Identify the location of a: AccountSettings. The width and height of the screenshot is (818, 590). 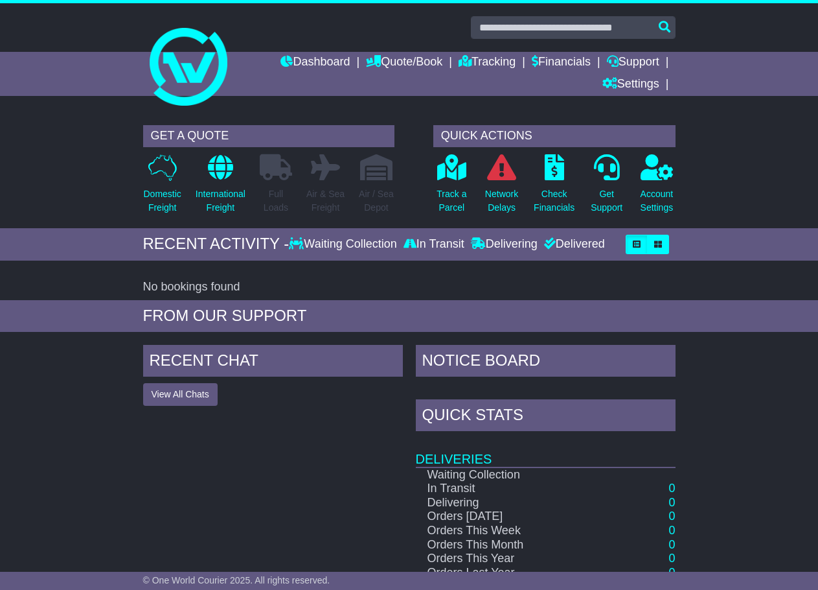
(657, 187).